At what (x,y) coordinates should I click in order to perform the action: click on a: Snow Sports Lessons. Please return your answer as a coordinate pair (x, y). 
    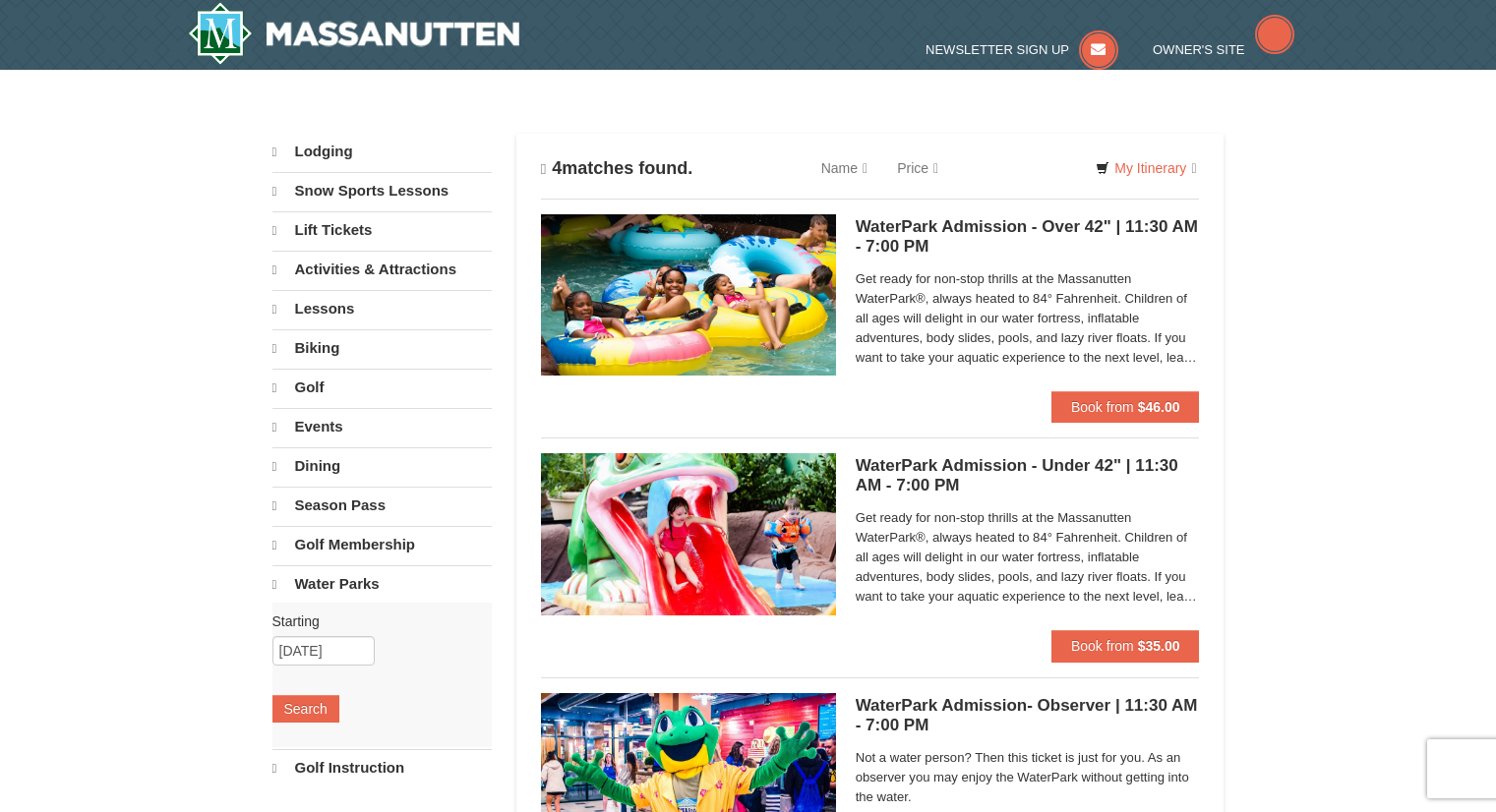
    Looking at the image, I should click on (381, 191).